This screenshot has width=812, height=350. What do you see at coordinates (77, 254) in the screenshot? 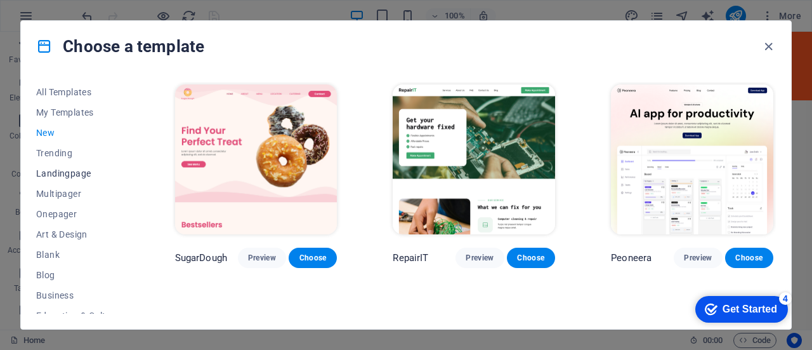
I see `span: Blank` at bounding box center [77, 254].